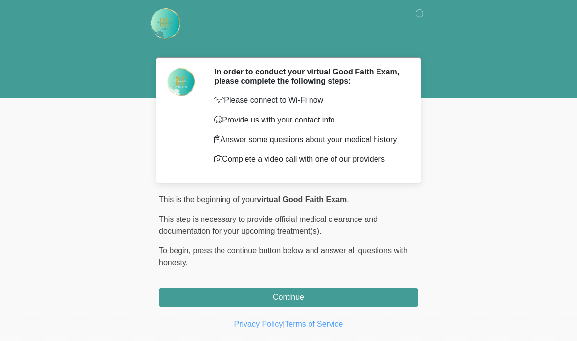 This screenshot has width=577, height=341. Describe the element at coordinates (309, 159) in the screenshot. I see `p: Complete a video call with one of our providers` at that location.